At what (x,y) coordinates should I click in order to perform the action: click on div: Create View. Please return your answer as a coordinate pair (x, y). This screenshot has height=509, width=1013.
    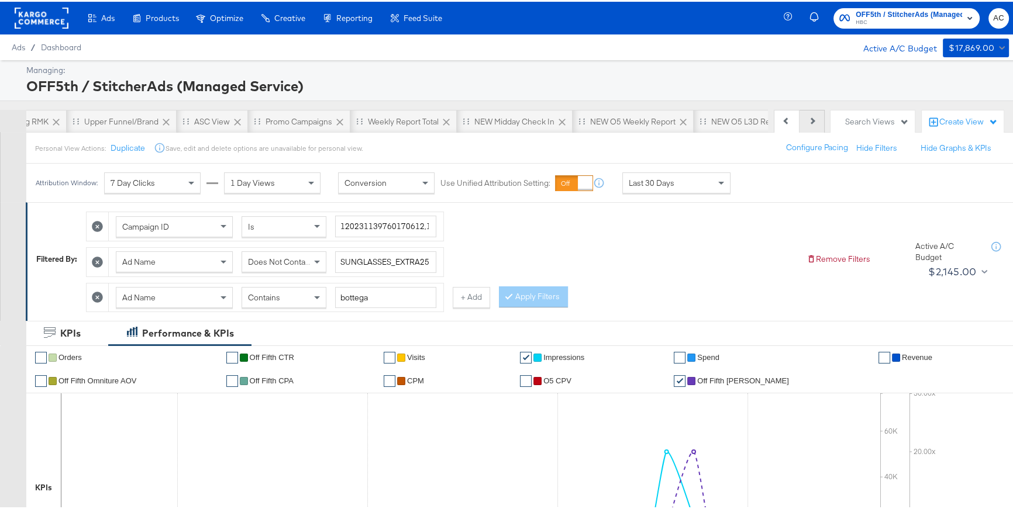
    Looking at the image, I should click on (968, 120).